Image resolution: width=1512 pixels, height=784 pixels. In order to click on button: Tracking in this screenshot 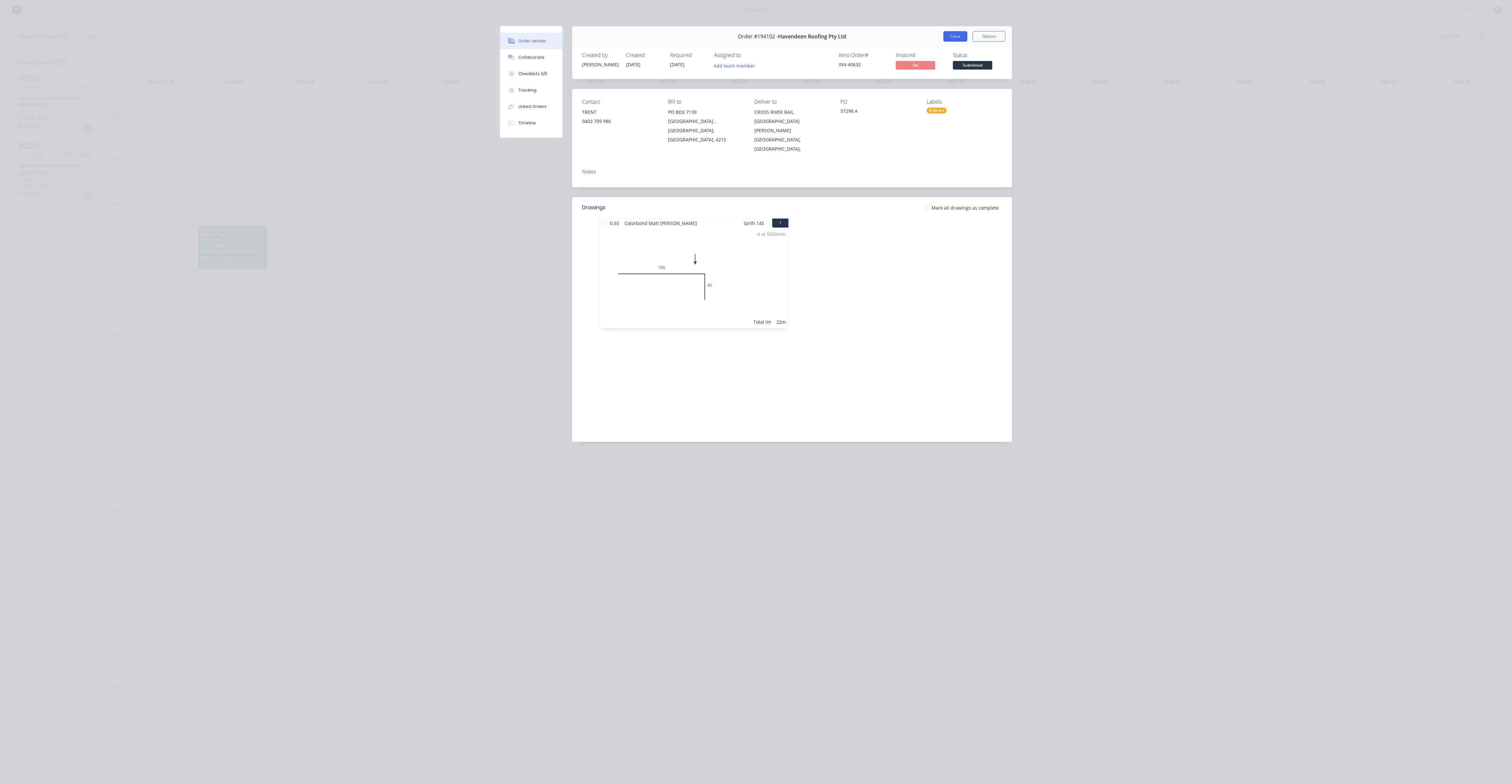, I will do `click(531, 90)`.